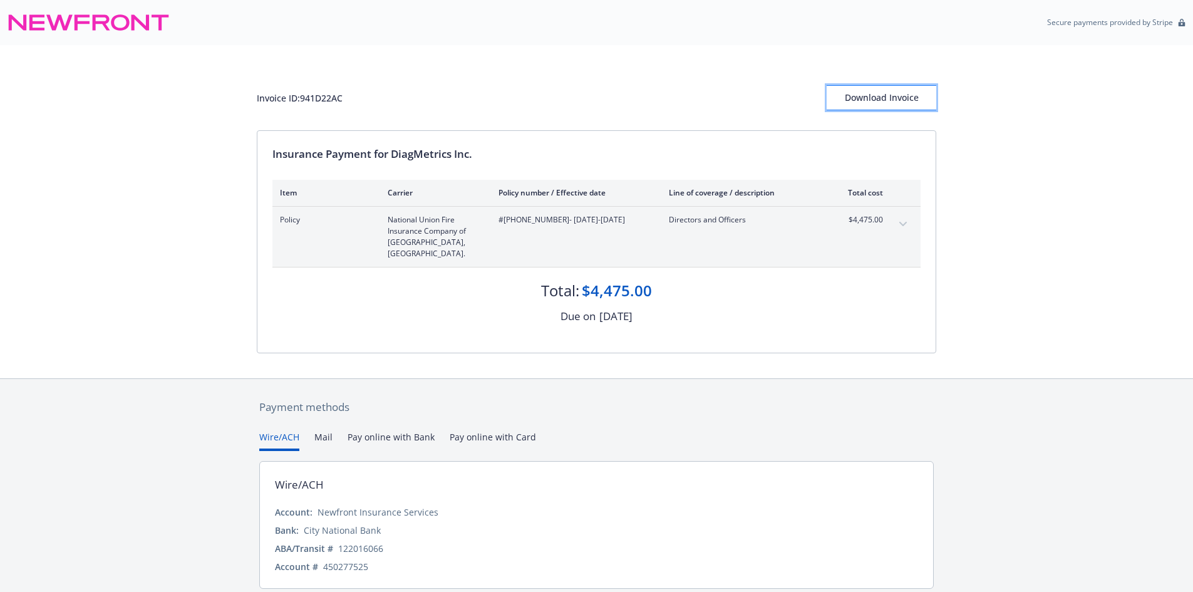 The width and height of the screenshot is (1193, 592). I want to click on div: Policy number / Effective date, so click(573, 192).